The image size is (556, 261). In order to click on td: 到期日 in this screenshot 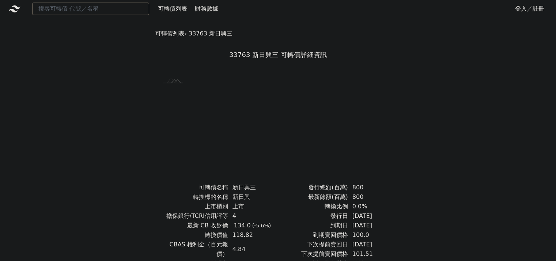, I will do `click(313, 226)`.